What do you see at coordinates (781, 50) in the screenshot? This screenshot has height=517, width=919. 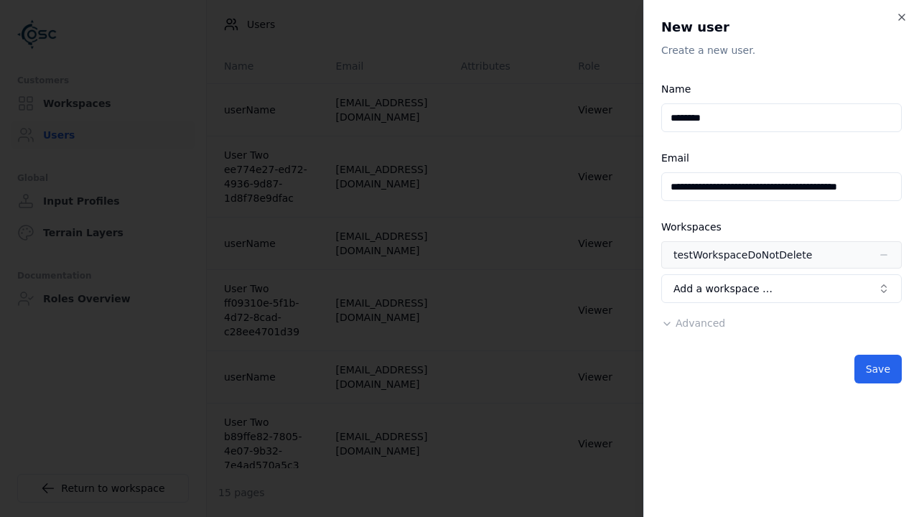 I see `p: Create a new user.` at bounding box center [781, 50].